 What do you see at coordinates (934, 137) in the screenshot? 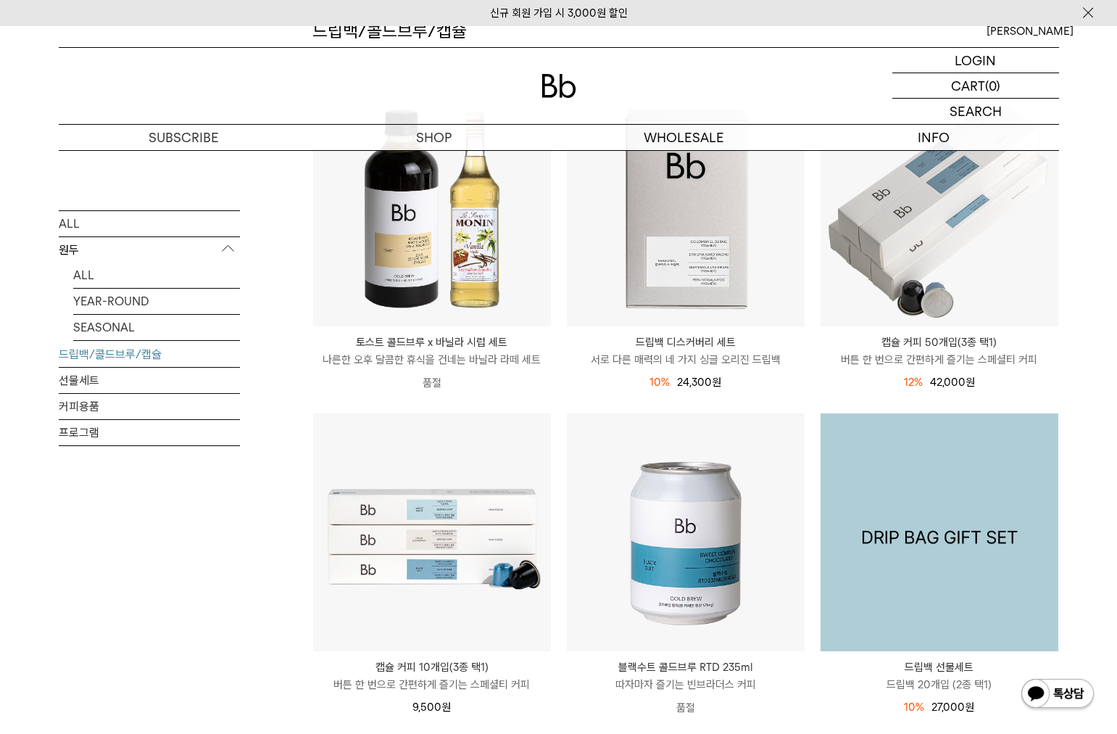
I see `p: INFO` at bounding box center [934, 137].